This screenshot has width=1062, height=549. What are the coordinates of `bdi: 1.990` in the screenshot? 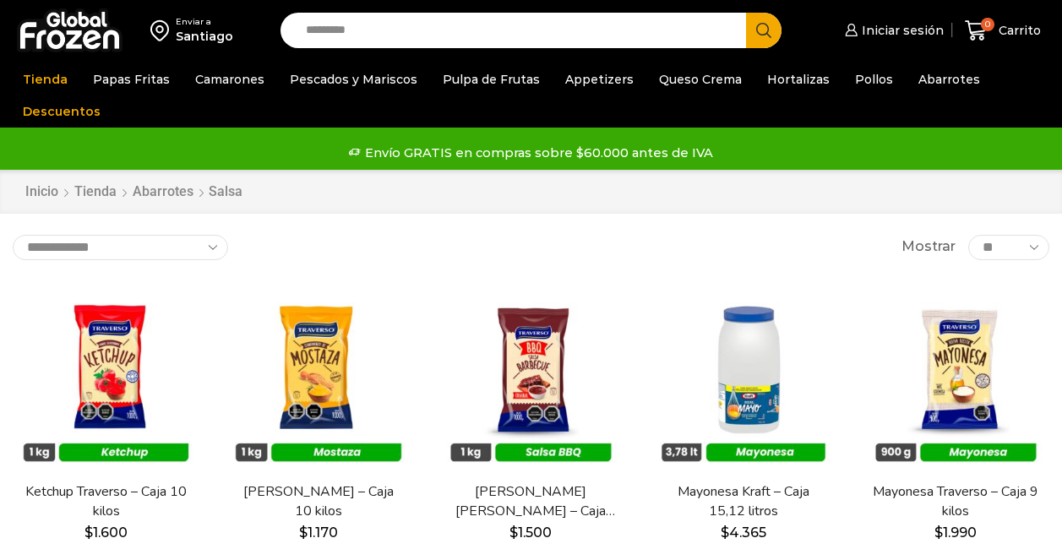 It's located at (955, 532).